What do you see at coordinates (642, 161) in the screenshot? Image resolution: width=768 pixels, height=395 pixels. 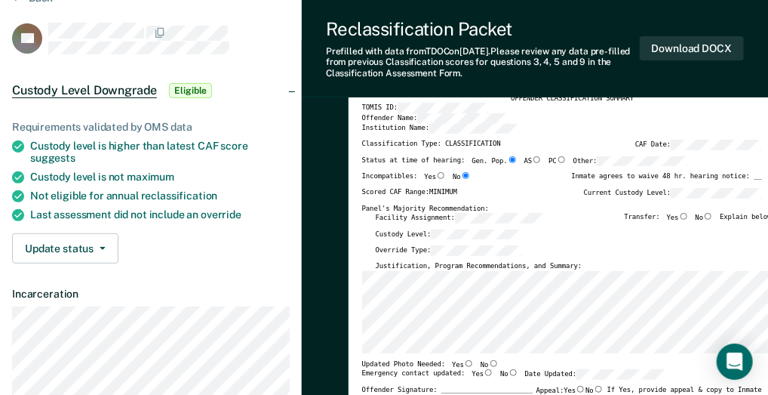 I see `input: Other:` at bounding box center [642, 161].